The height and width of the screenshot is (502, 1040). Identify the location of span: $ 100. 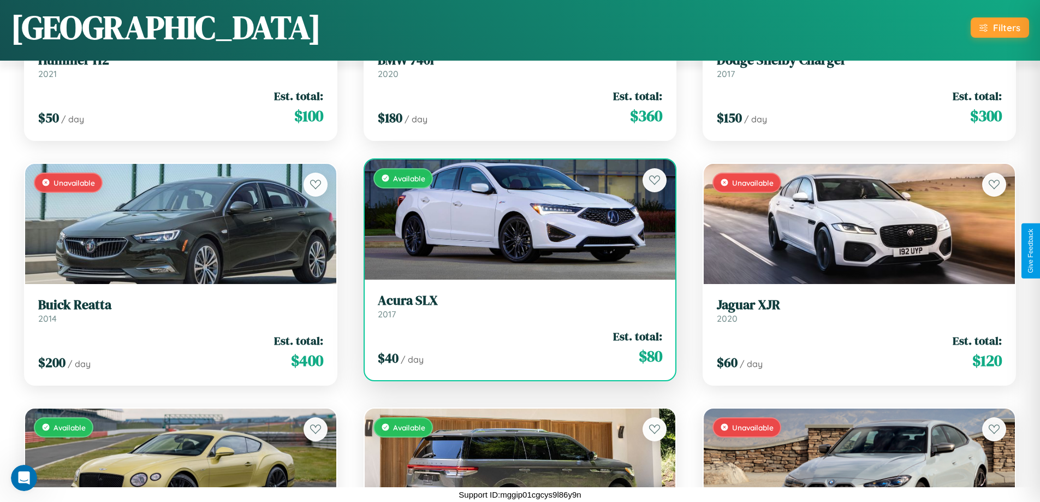
(309, 116).